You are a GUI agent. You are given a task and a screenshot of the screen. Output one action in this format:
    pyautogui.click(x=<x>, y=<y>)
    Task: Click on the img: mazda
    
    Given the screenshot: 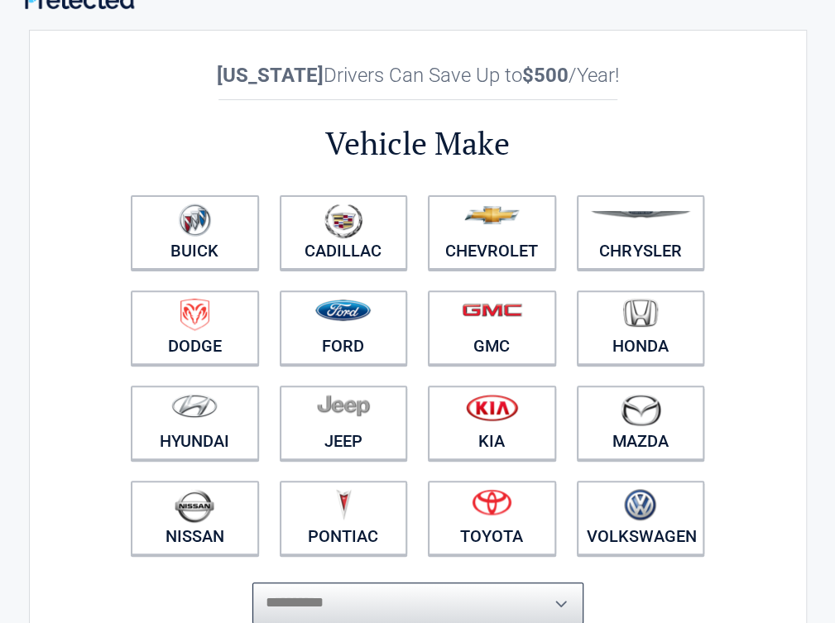 What is the action you would take?
    pyautogui.click(x=640, y=409)
    